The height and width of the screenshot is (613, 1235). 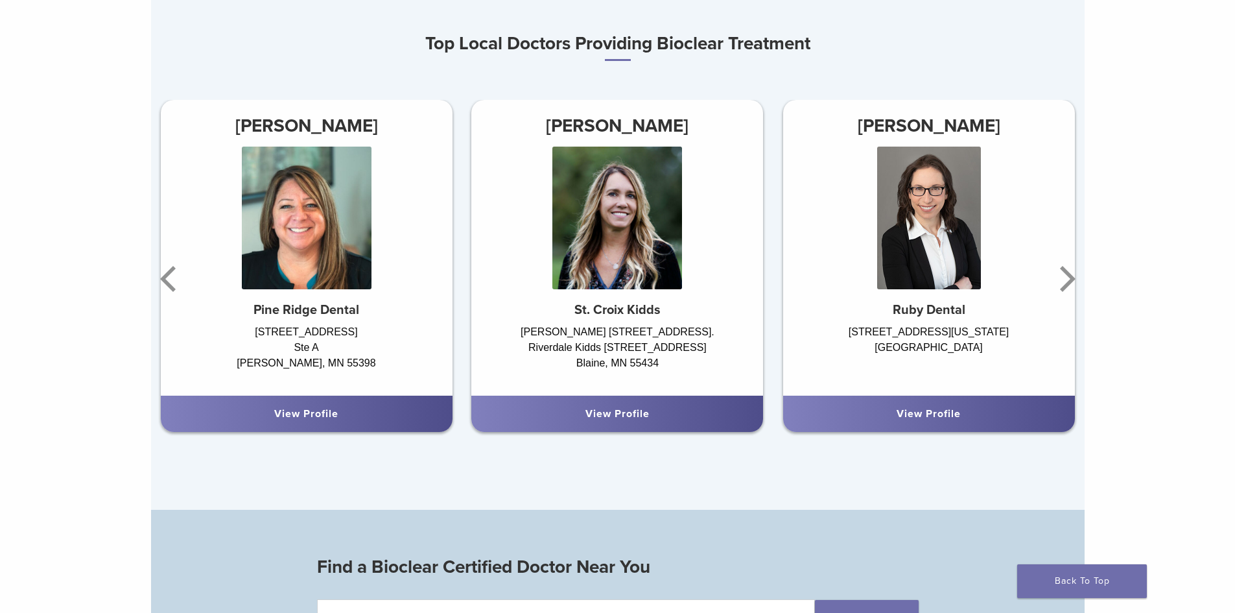 I want to click on a: Back To Top, so click(x=1082, y=581).